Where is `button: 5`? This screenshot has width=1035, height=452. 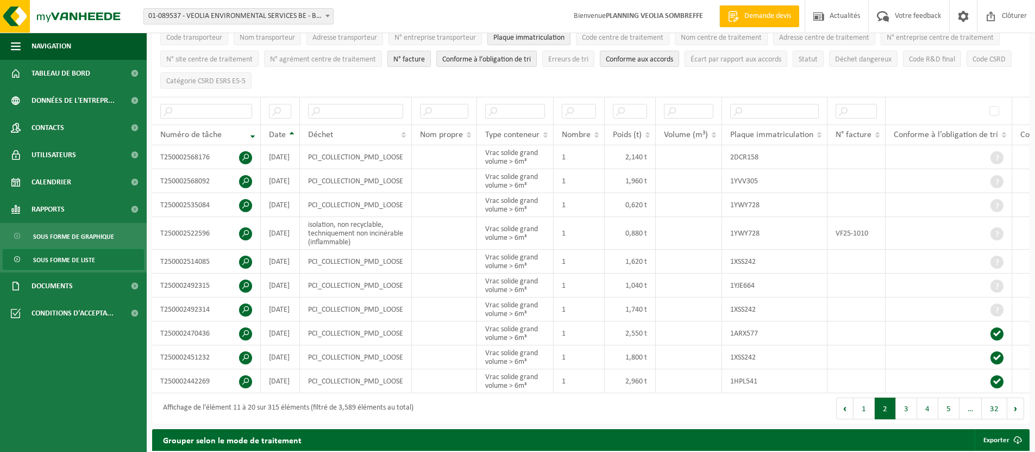 button: 5 is located at coordinates (949, 408).